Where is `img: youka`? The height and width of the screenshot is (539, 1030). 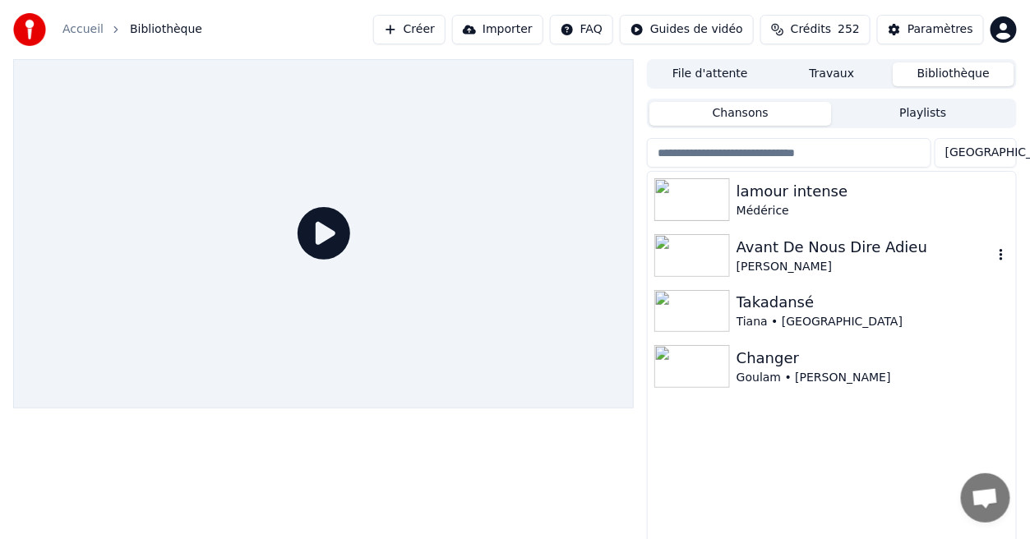 img: youka is located at coordinates (30, 30).